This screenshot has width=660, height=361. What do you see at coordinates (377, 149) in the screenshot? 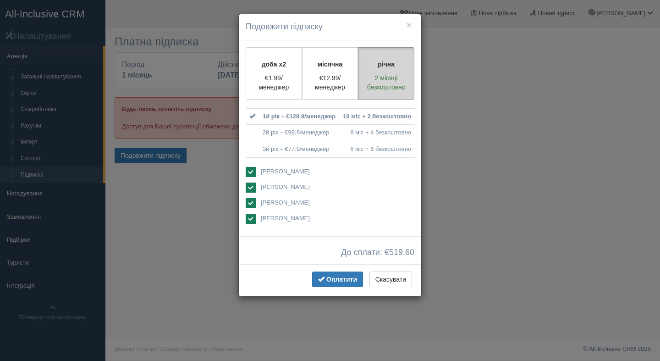
I see `td: 6 міс + 6 безкоштовно` at bounding box center [377, 149].